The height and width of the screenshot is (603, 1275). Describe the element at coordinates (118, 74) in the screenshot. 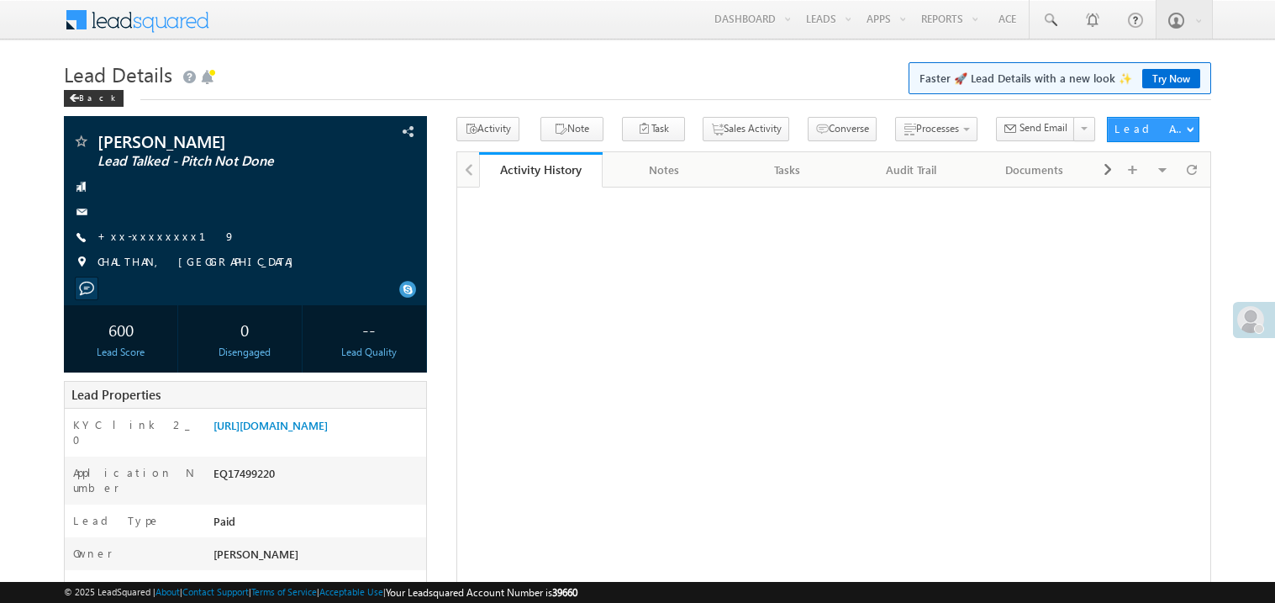

I see `span: Lead Details` at that location.